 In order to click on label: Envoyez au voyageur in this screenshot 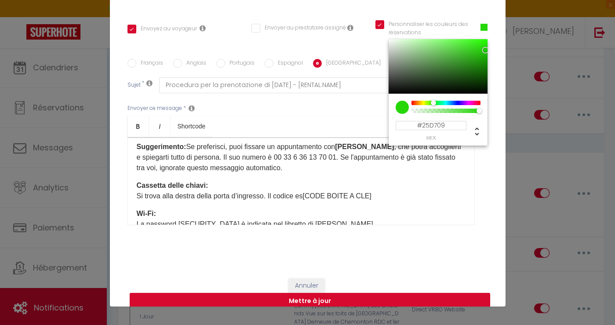, I will do `click(167, 29)`.